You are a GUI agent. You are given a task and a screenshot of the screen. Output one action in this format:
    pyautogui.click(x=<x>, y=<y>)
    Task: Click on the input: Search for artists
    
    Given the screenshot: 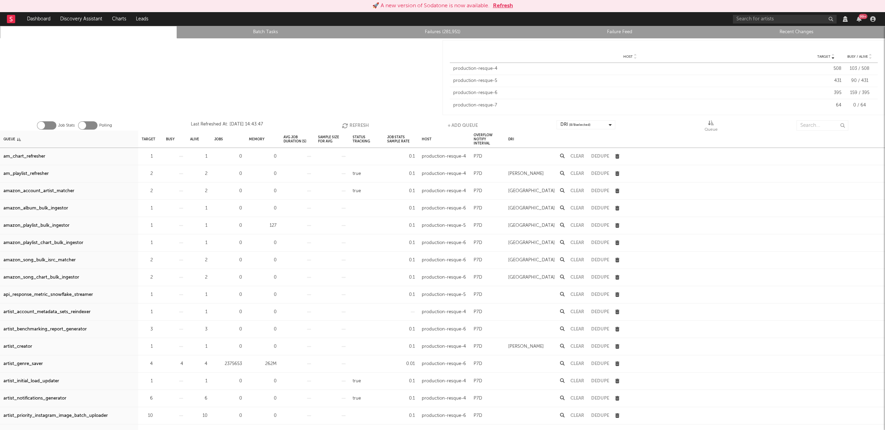 What is the action you would take?
    pyautogui.click(x=785, y=19)
    